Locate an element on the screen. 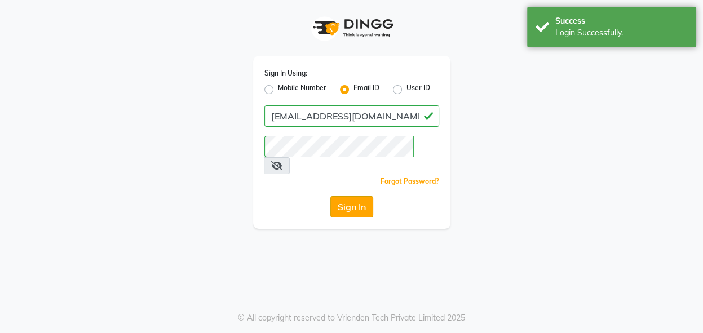 This screenshot has height=333, width=703. button: Sign In is located at coordinates (352, 207).